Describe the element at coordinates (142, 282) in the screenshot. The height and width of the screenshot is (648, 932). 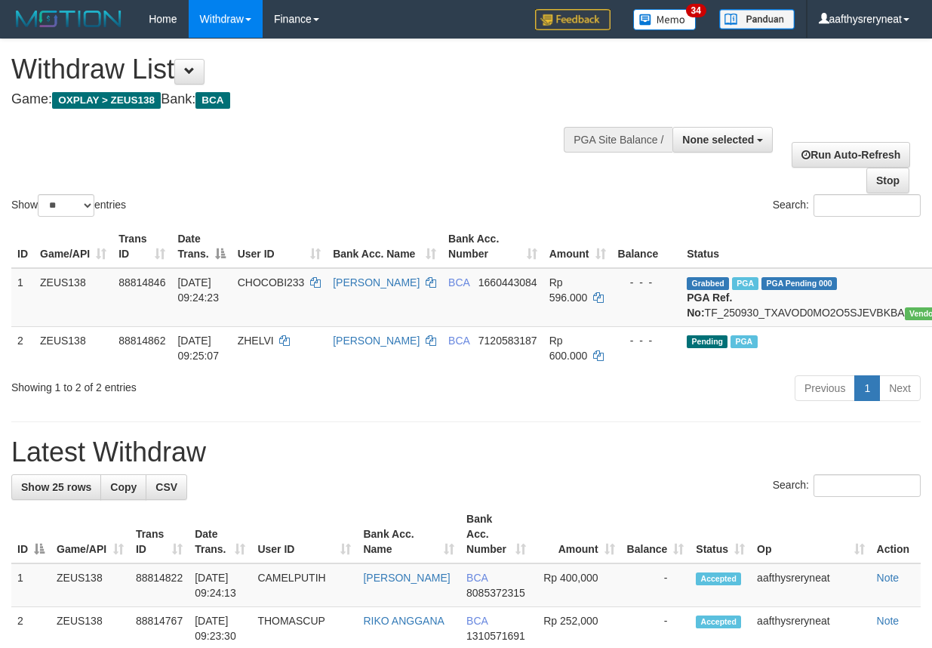
I see `span: 88814846` at that location.